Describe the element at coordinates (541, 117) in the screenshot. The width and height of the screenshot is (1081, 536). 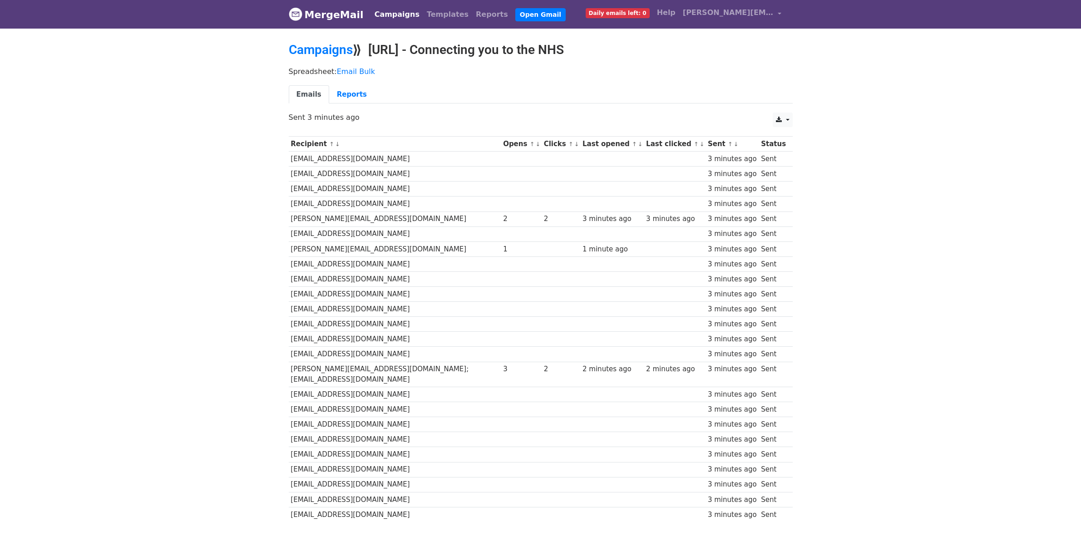
I see `p: Sent 3 minutes ago` at that location.